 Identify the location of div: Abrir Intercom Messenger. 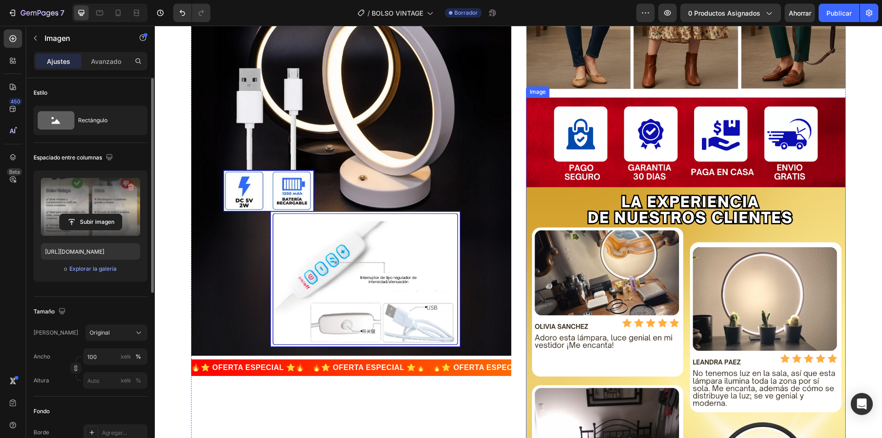
(862, 404).